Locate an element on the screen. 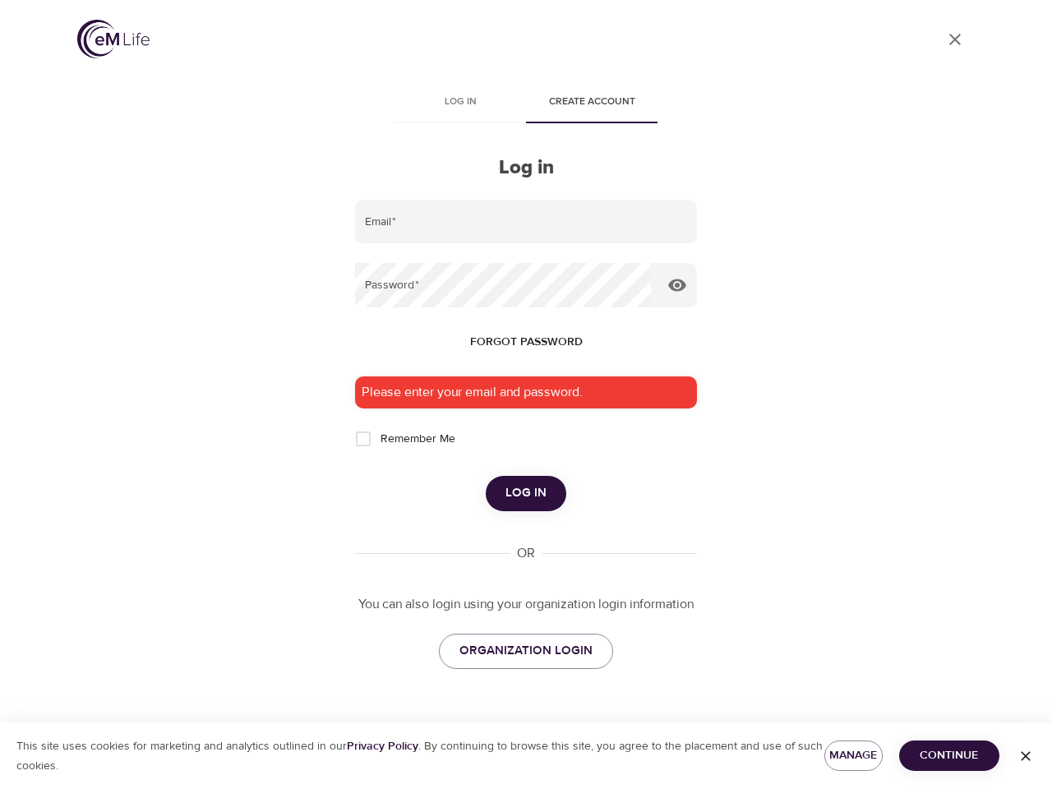 Image resolution: width=1052 pixels, height=789 pixels. div: disabled tabs example is located at coordinates (526, 104).